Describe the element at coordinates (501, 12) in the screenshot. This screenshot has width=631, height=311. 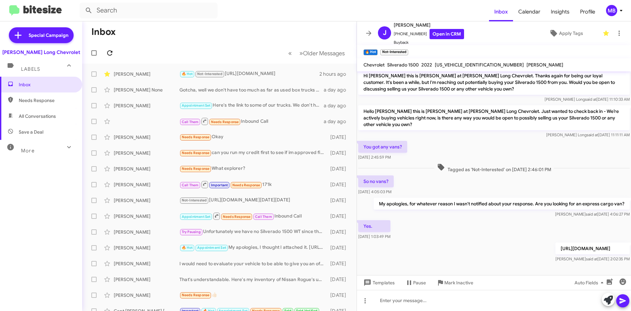
I see `a: Inbox` at that location.